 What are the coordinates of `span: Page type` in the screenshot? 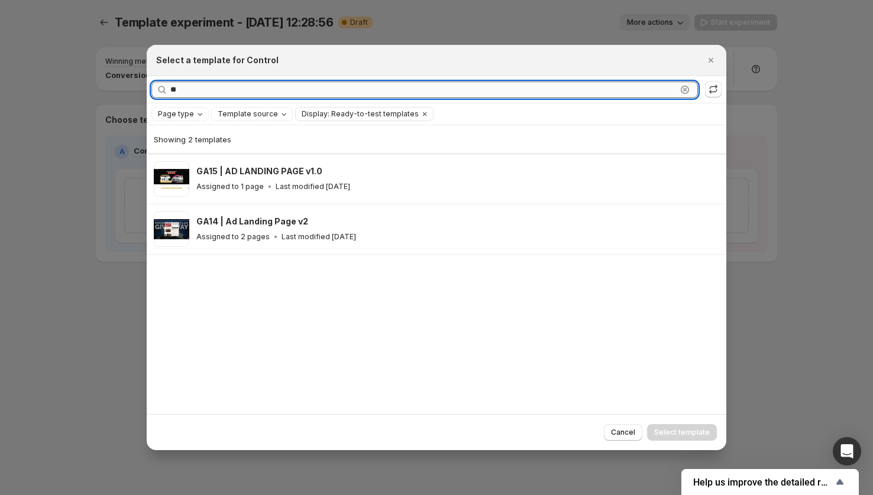 It's located at (176, 114).